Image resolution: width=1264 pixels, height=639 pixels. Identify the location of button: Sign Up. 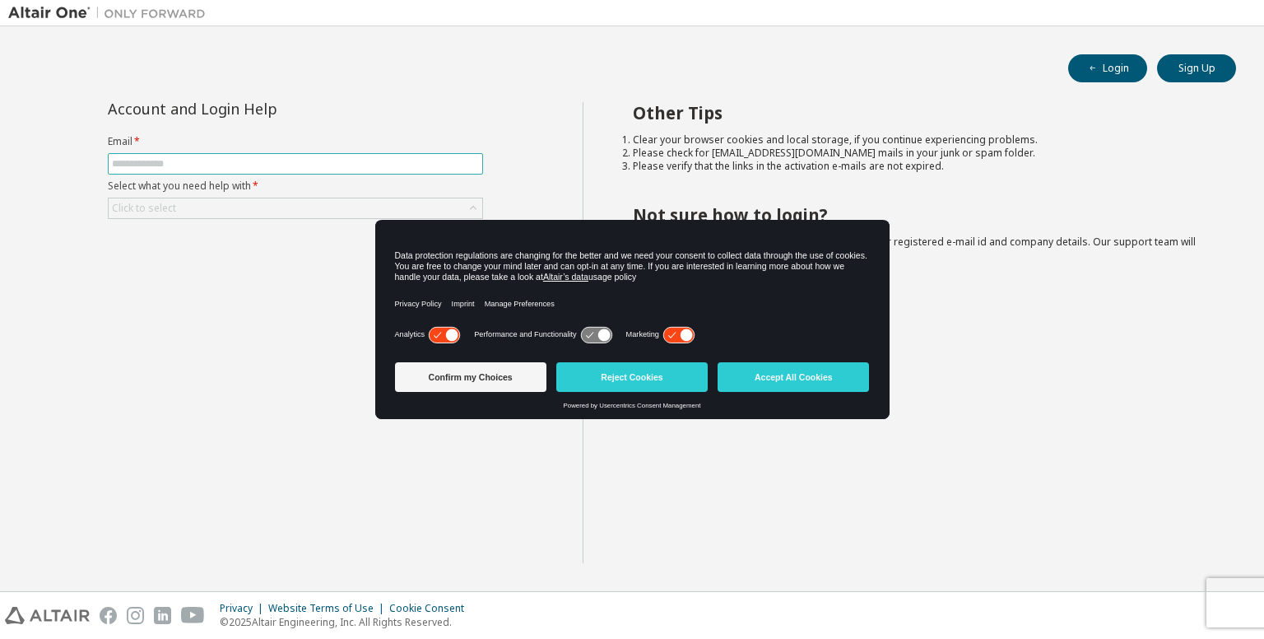
(1196, 68).